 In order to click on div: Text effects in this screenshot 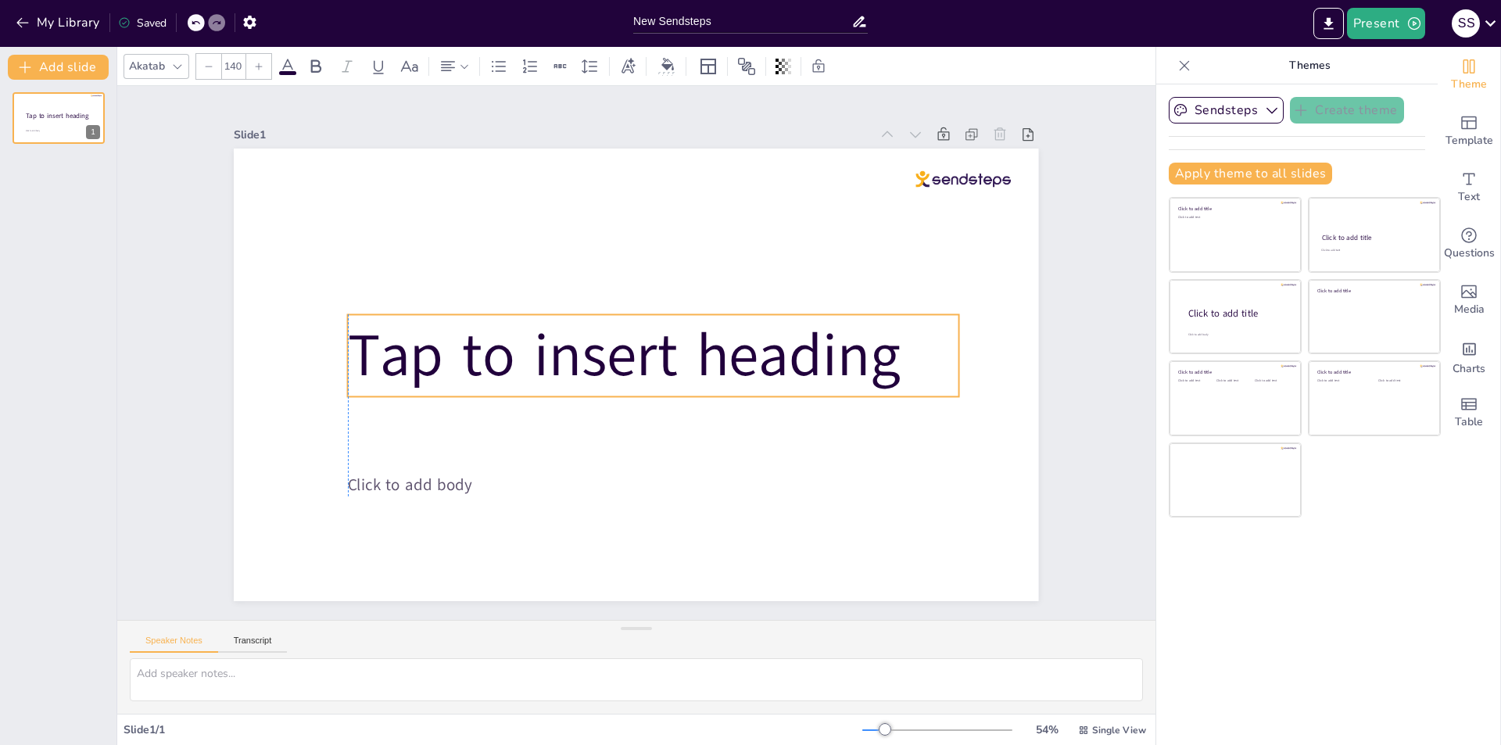, I will do `click(628, 66)`.